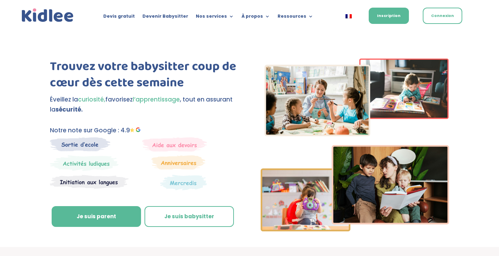 This screenshot has width=499, height=256. I want to click on img: weekends, so click(175, 144).